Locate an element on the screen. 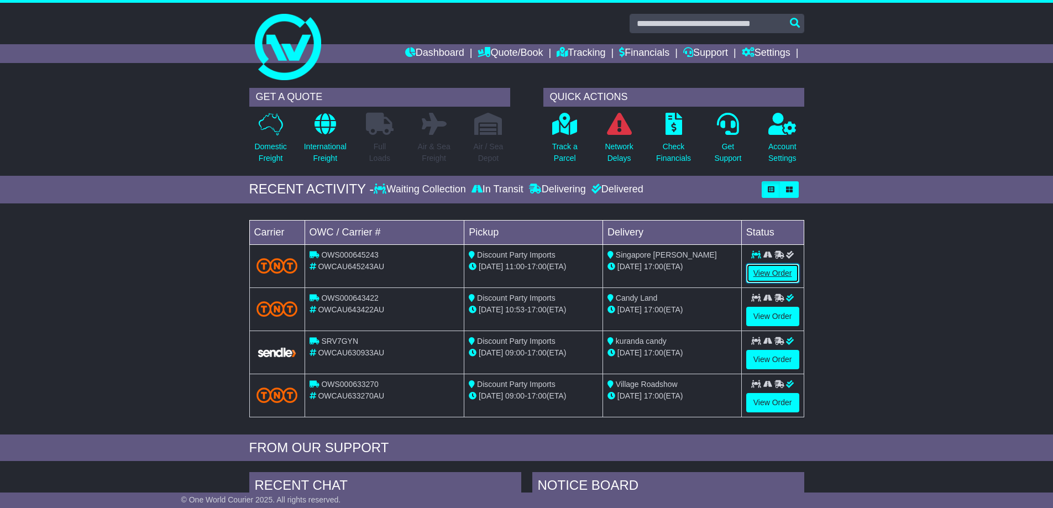  a: Track aParcel is located at coordinates (565, 141).